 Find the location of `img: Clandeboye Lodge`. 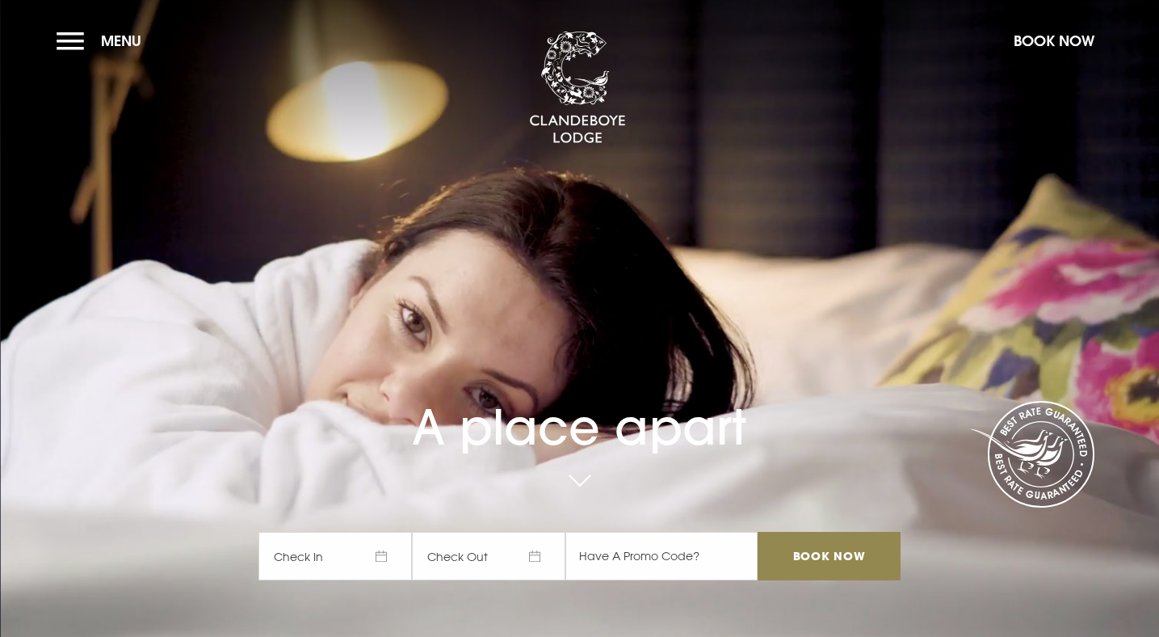

img: Clandeboye Lodge is located at coordinates (578, 88).